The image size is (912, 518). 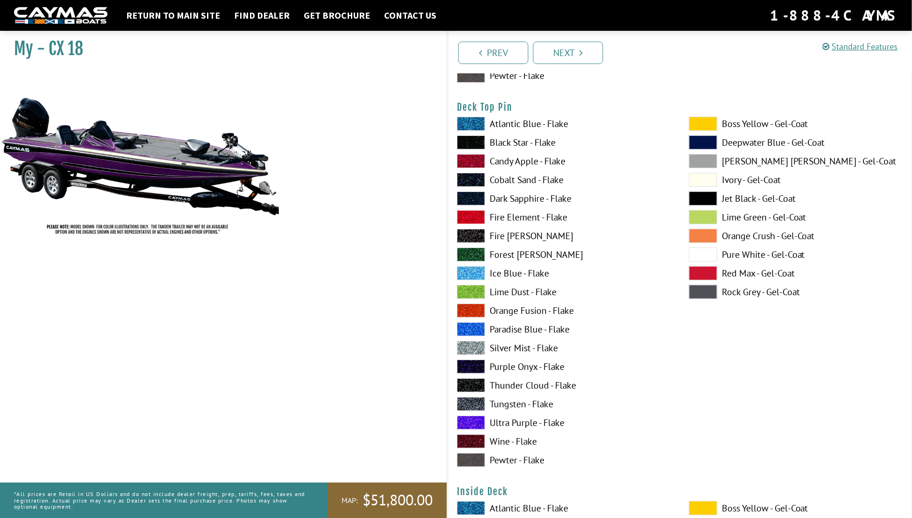 What do you see at coordinates (796, 273) in the screenshot?
I see `label: Red Max - Gel-Coat` at bounding box center [796, 273].